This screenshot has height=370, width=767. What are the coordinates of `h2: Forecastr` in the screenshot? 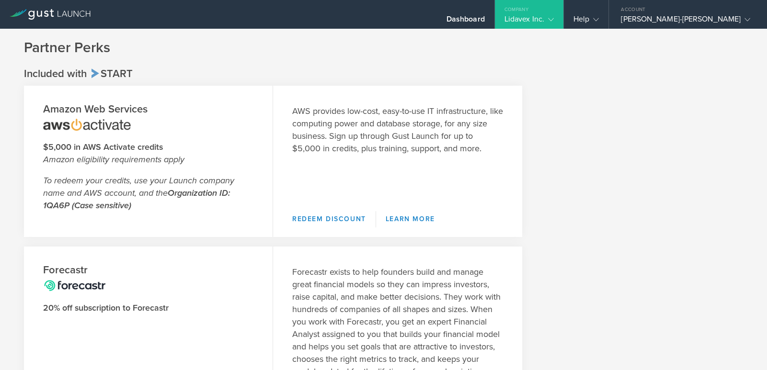 It's located at (148, 270).